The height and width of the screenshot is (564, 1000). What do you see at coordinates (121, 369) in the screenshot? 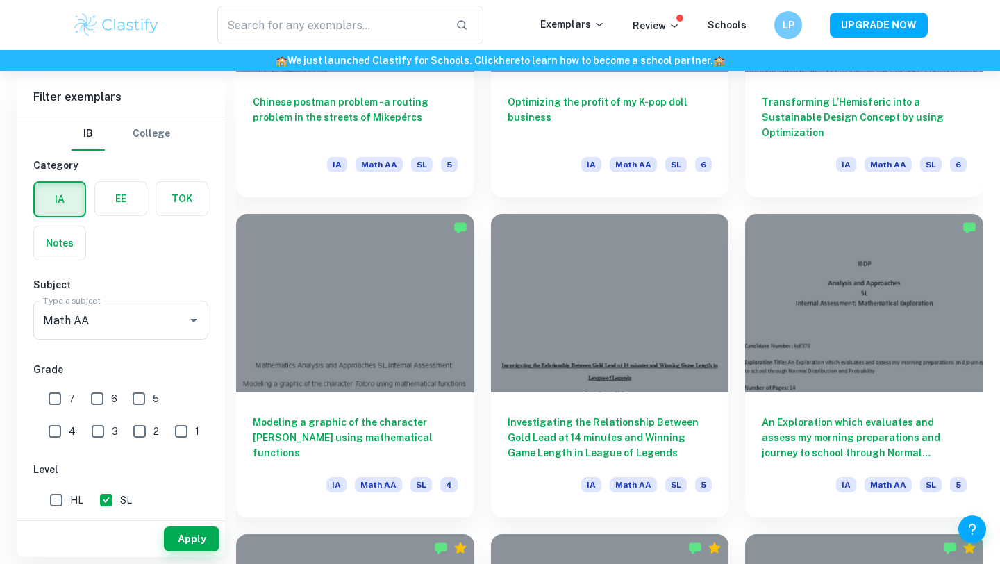
I see `h6: Grade` at bounding box center [121, 369].